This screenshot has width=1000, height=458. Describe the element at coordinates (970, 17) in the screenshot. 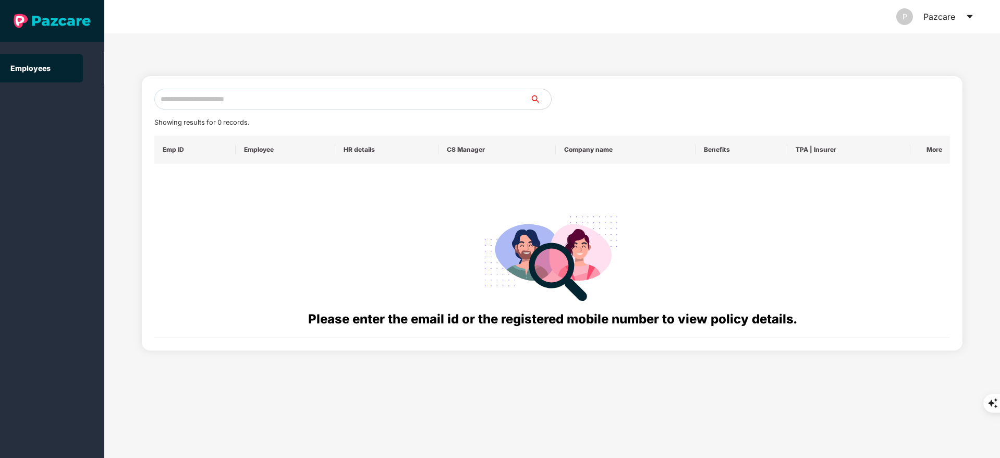

I see `span: caret-down` at that location.